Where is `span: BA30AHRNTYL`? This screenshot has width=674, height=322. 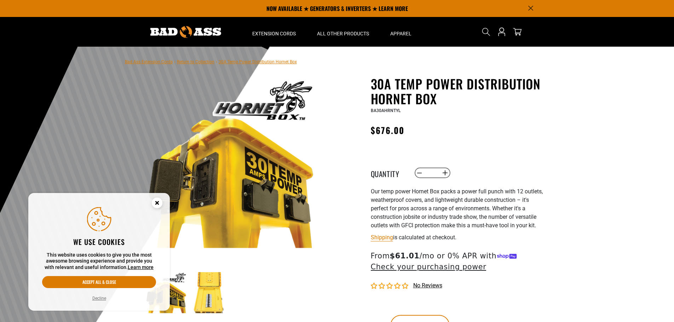
span: BA30AHRNTYL is located at coordinates (385, 111).